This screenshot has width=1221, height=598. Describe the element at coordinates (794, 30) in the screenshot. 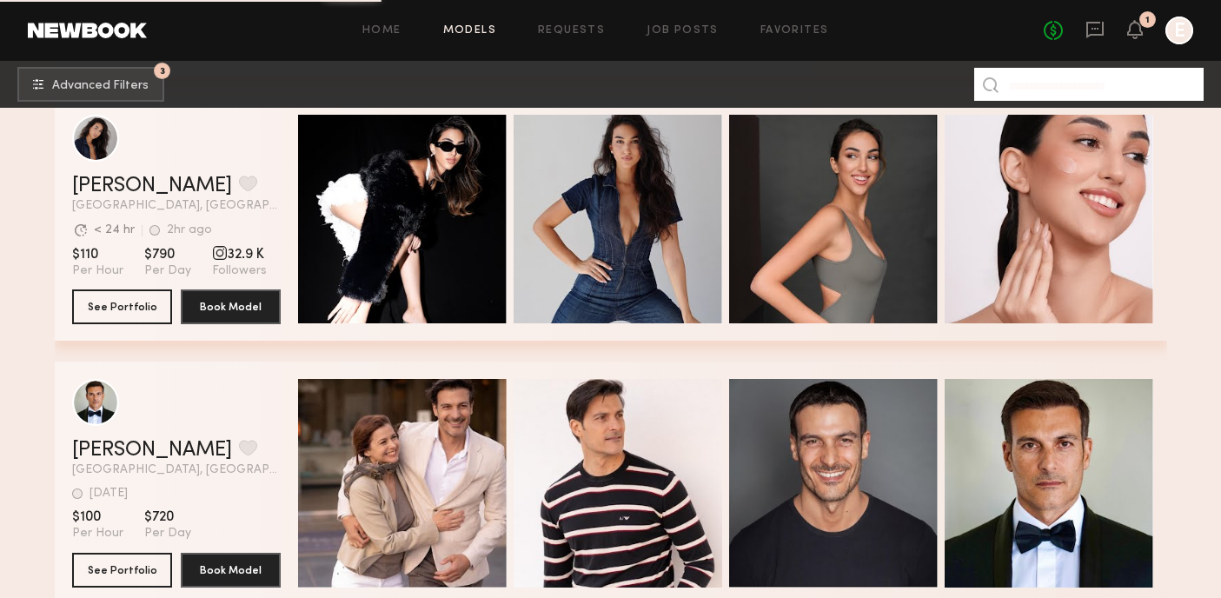

I see `a: Favorites` at that location.